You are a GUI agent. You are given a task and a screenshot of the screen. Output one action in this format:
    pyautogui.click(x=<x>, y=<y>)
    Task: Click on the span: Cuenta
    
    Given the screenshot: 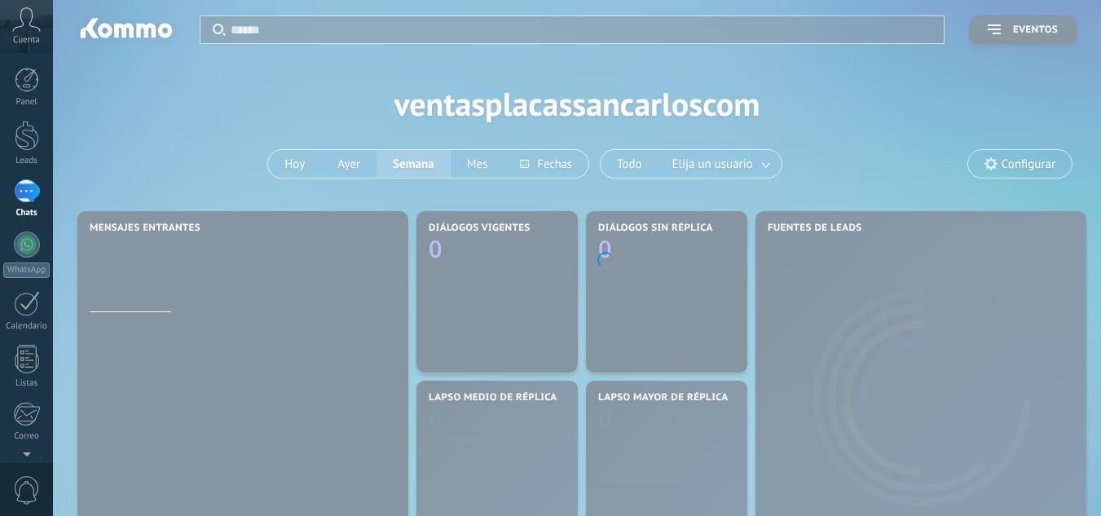 What is the action you would take?
    pyautogui.click(x=26, y=40)
    